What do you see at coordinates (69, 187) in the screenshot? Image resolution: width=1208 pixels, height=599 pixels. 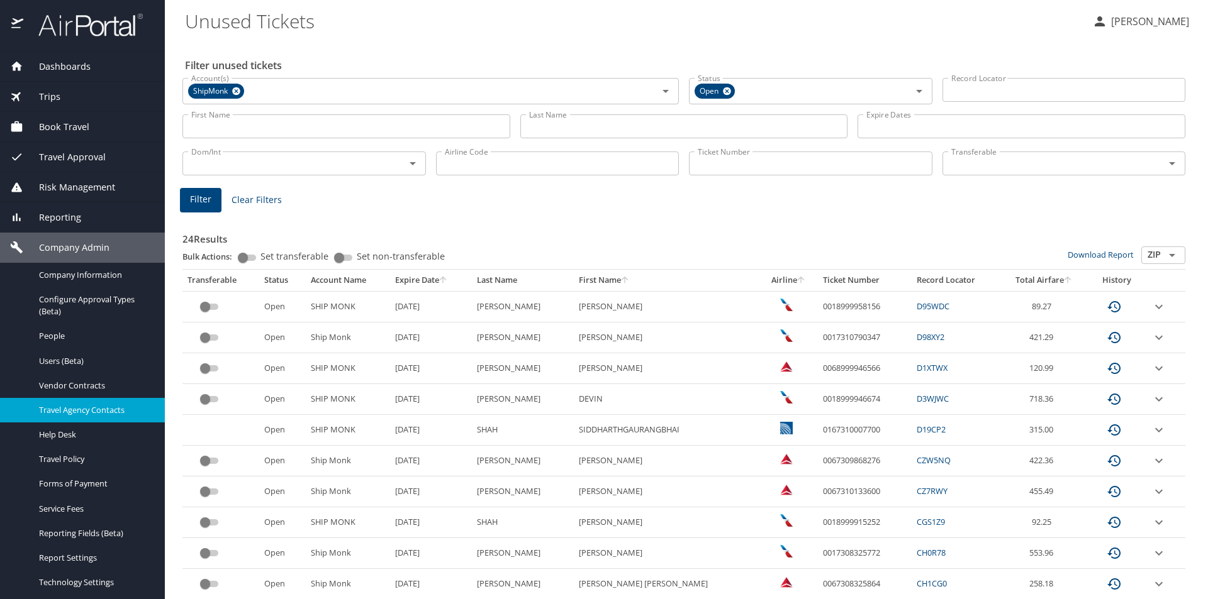 I see `span: Risk Management` at bounding box center [69, 187].